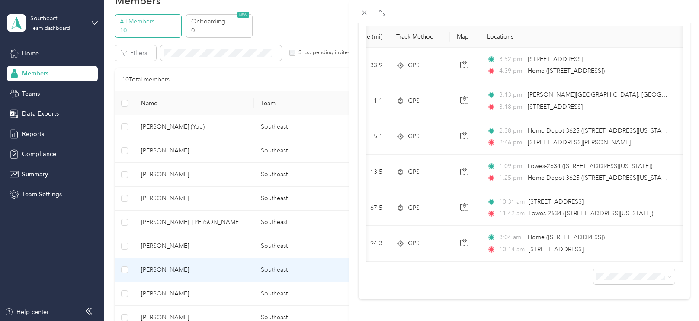  What do you see at coordinates (512, 249) in the screenshot?
I see `span: 10:14 am` at bounding box center [512, 249].